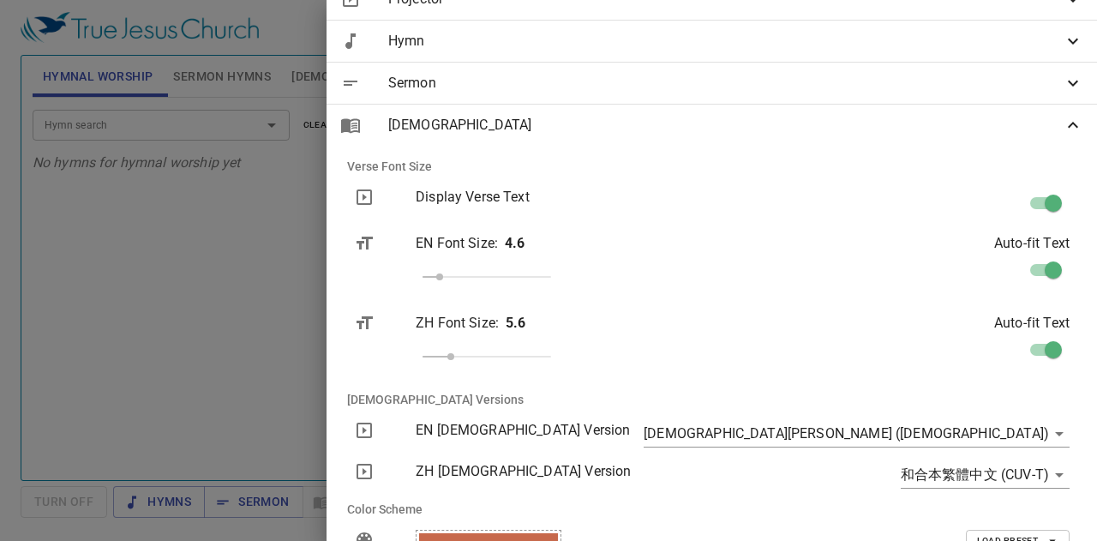  I want to click on li: Verse Font Size, so click(711, 166).